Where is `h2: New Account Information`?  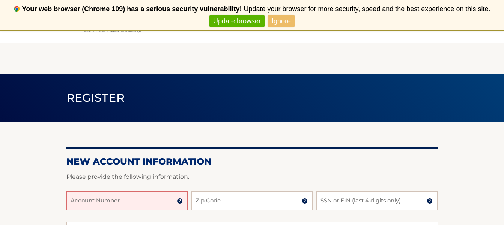 h2: New Account Information is located at coordinates (252, 162).